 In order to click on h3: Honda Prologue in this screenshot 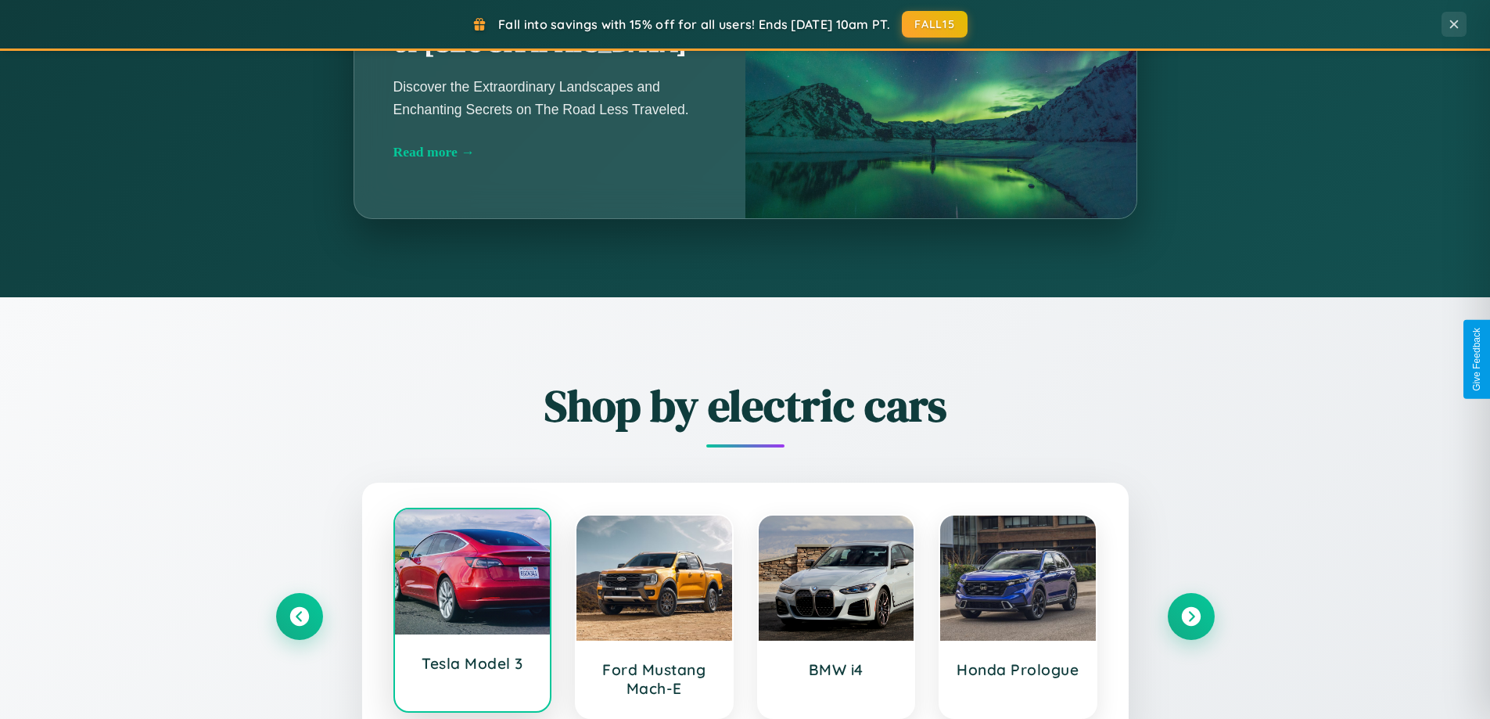, I will do `click(1018, 670)`.